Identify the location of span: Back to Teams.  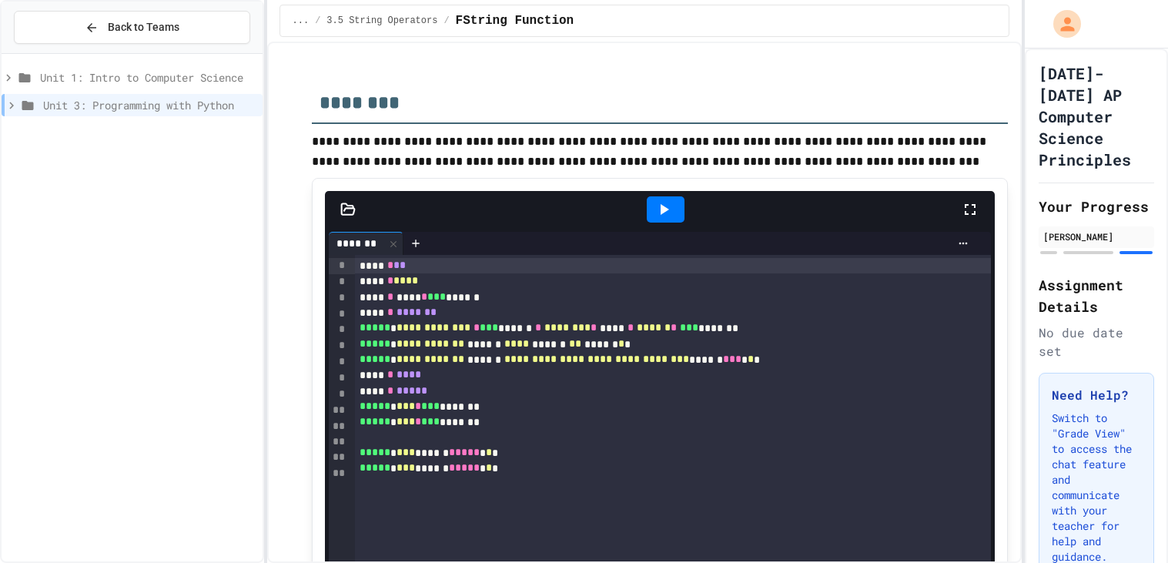
(143, 27).